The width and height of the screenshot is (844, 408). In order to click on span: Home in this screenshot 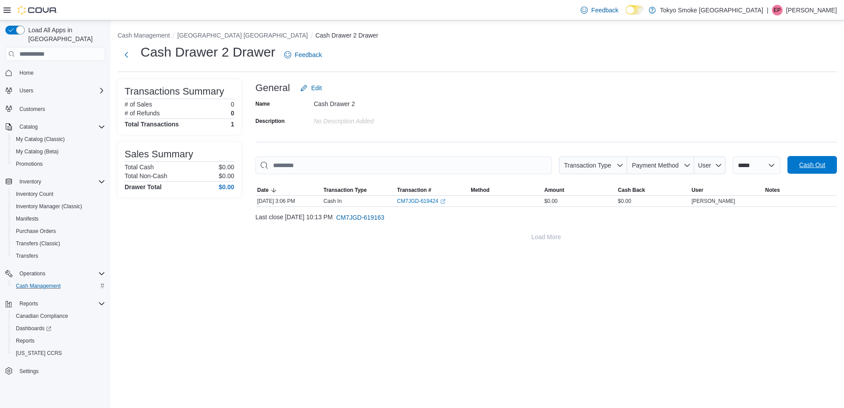, I will do `click(27, 73)`.